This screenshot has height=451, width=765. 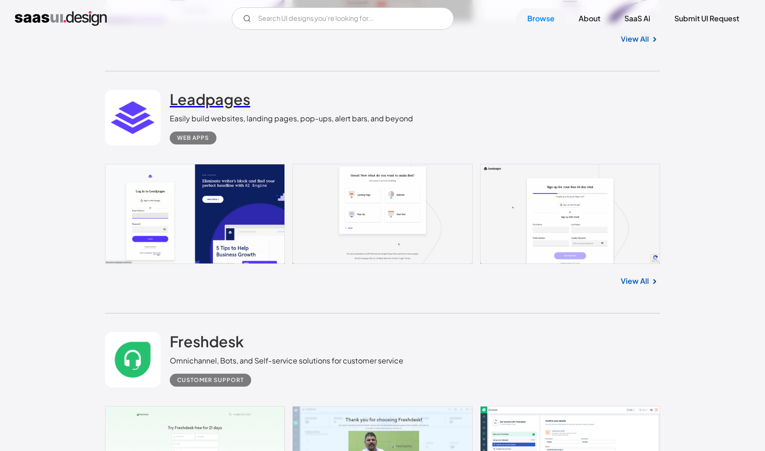 I want to click on h2: Freshdesk, so click(x=207, y=341).